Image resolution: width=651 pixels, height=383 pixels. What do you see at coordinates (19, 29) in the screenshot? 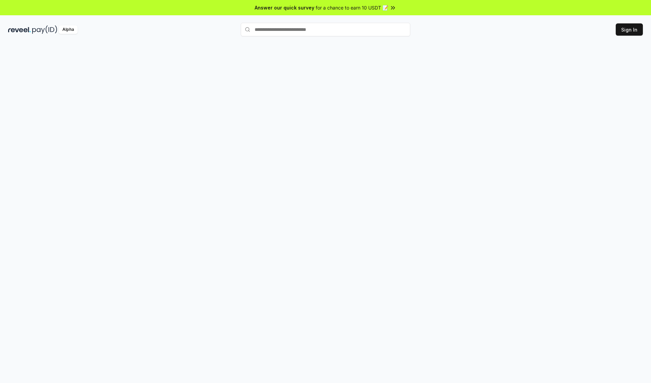
I see `img: reveel_dark` at bounding box center [19, 29].